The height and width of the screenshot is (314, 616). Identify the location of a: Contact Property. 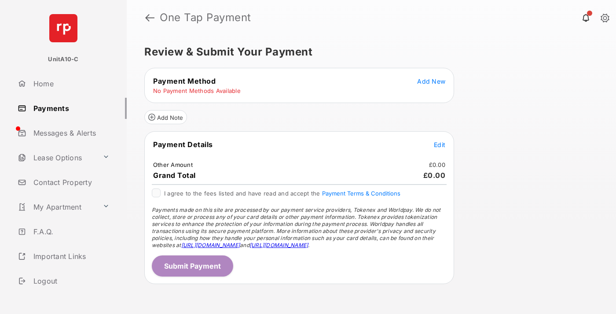
(70, 182).